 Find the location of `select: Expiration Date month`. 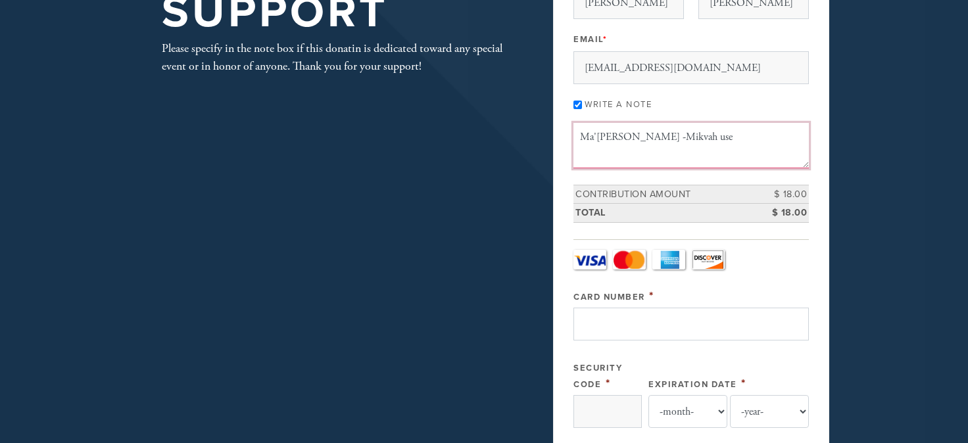

select: Expiration Date month is located at coordinates (688, 412).